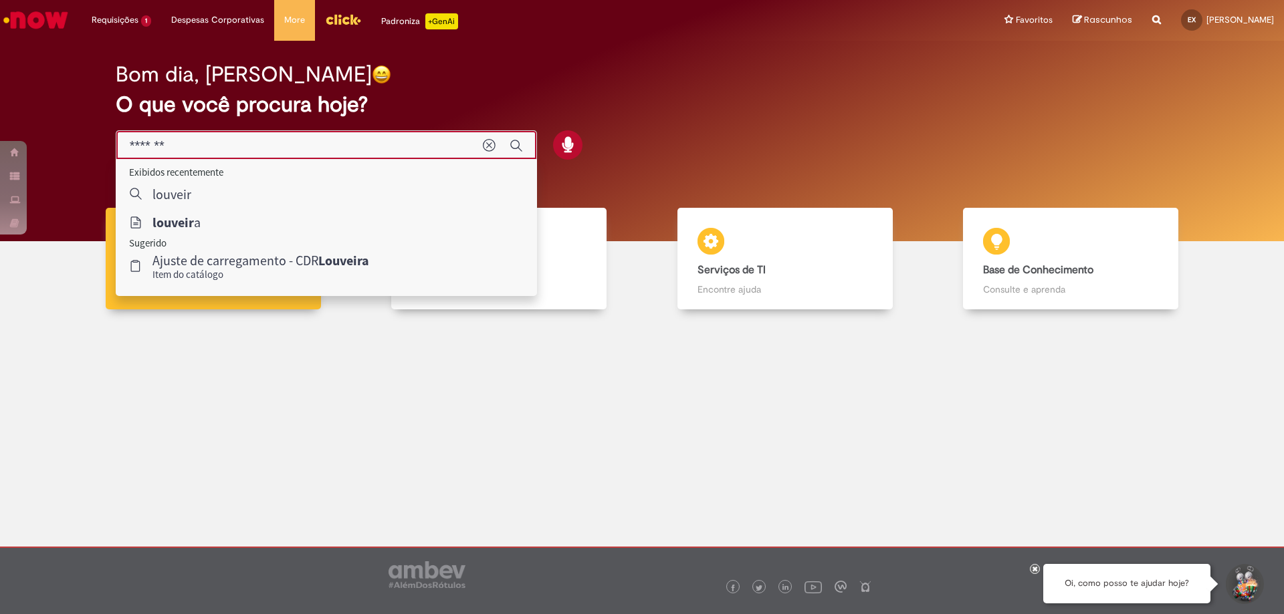 The height and width of the screenshot is (614, 1284). What do you see at coordinates (731, 270) in the screenshot?
I see `b: Serviços de TI` at bounding box center [731, 270].